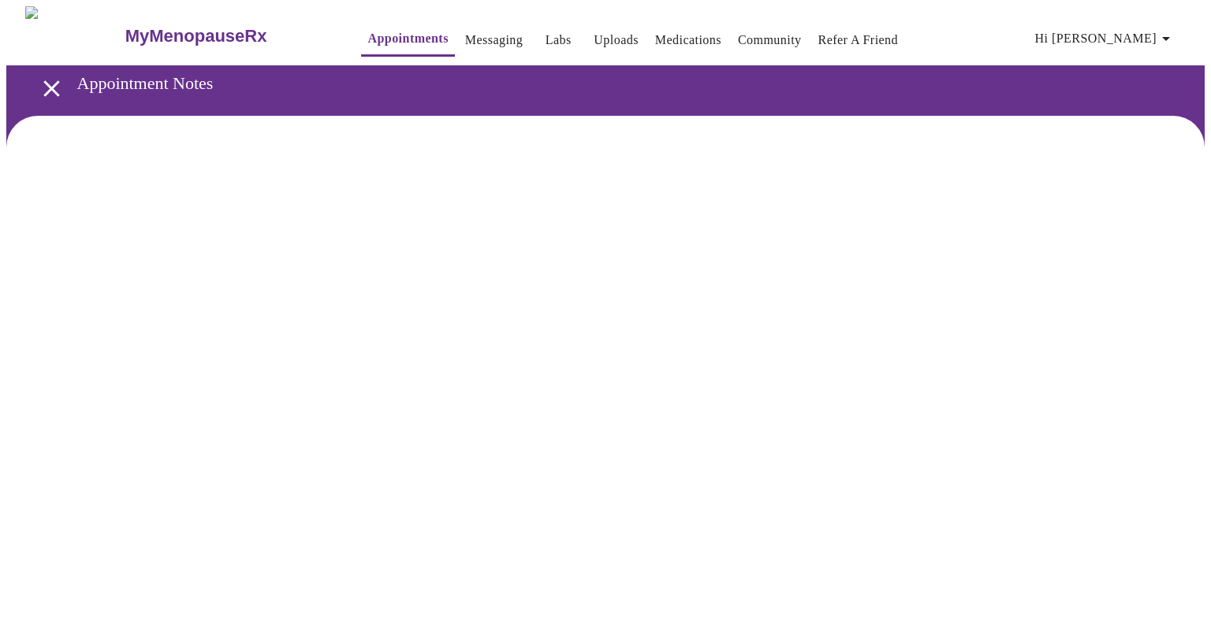  I want to click on button: Community, so click(769, 40).